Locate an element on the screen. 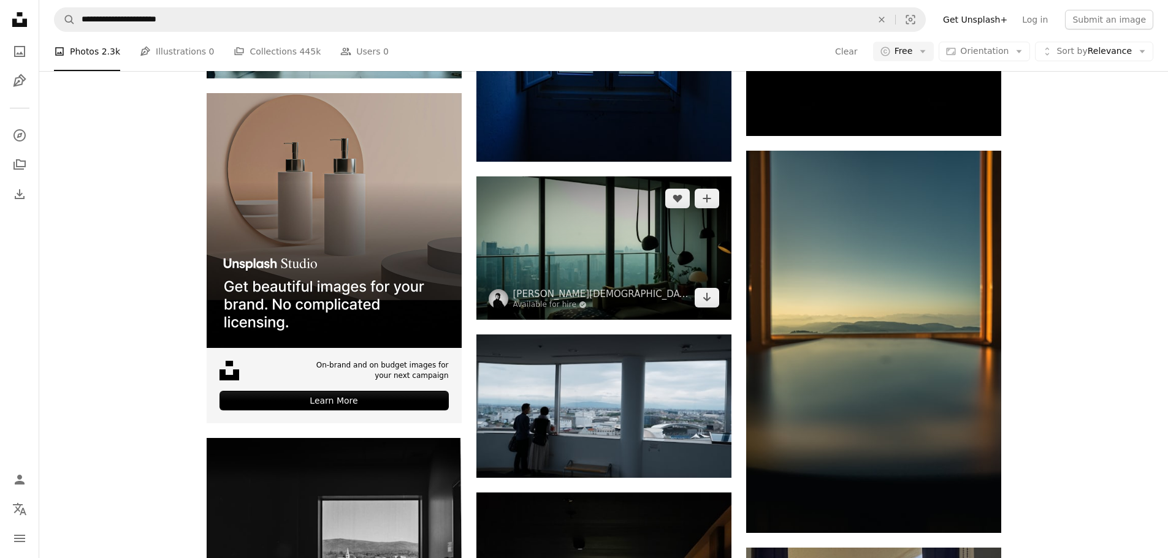  a: Illustrations is located at coordinates (20, 81).